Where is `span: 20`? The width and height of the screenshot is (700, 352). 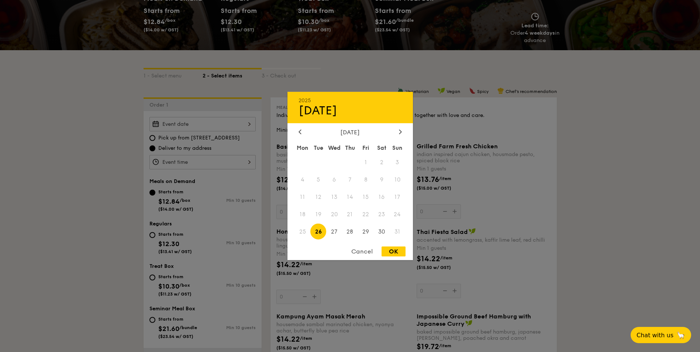
span: 20 is located at coordinates (334, 214).